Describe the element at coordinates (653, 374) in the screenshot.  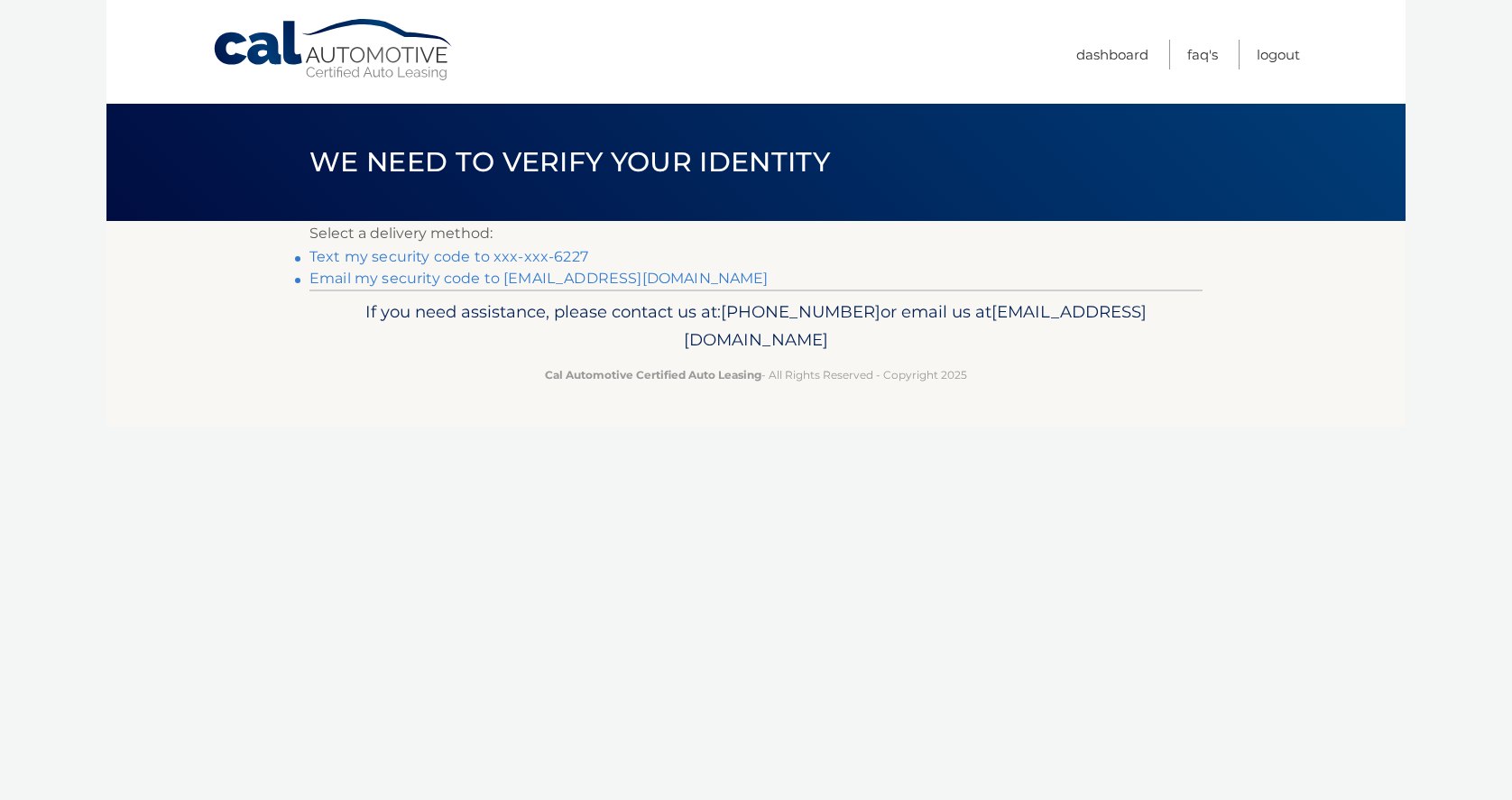
I see `strong: Cal Automotive Certified Auto Leasing` at that location.